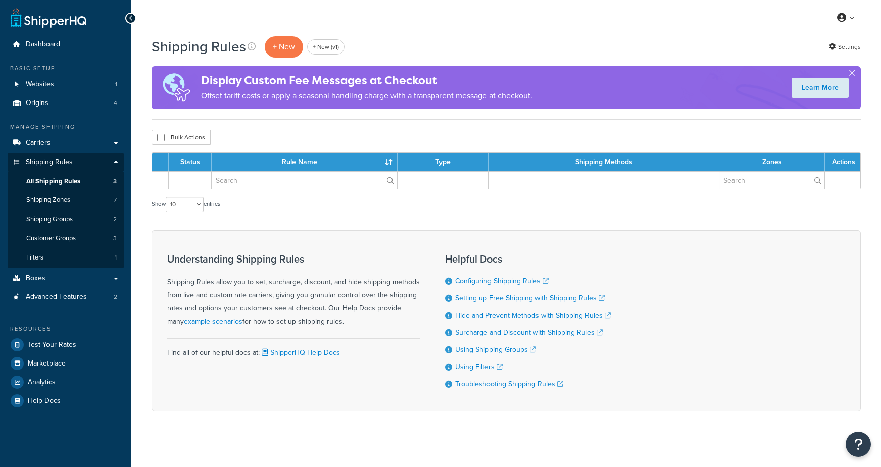  Describe the element at coordinates (533, 315) in the screenshot. I see `a: Hide and Prevent Methods with Shipping Rules` at that location.